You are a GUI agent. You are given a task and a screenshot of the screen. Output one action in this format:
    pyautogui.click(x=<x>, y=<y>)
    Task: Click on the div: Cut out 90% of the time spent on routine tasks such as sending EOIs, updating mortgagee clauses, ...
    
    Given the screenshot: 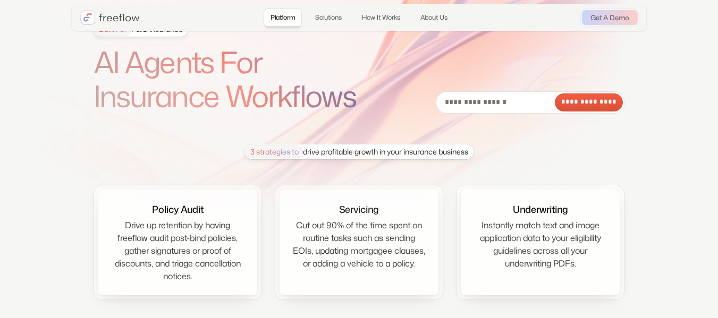 What is the action you would take?
    pyautogui.click(x=359, y=245)
    